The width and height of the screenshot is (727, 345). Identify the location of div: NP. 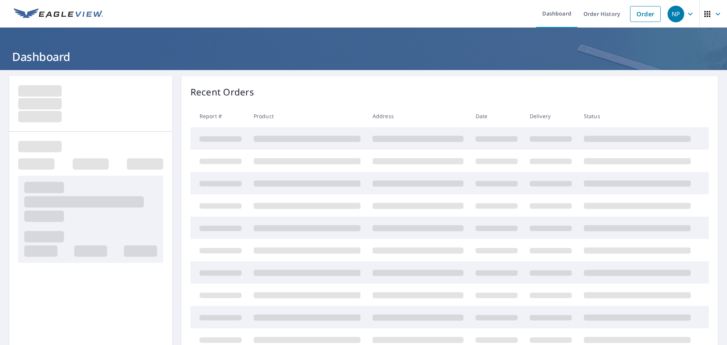
(676, 14).